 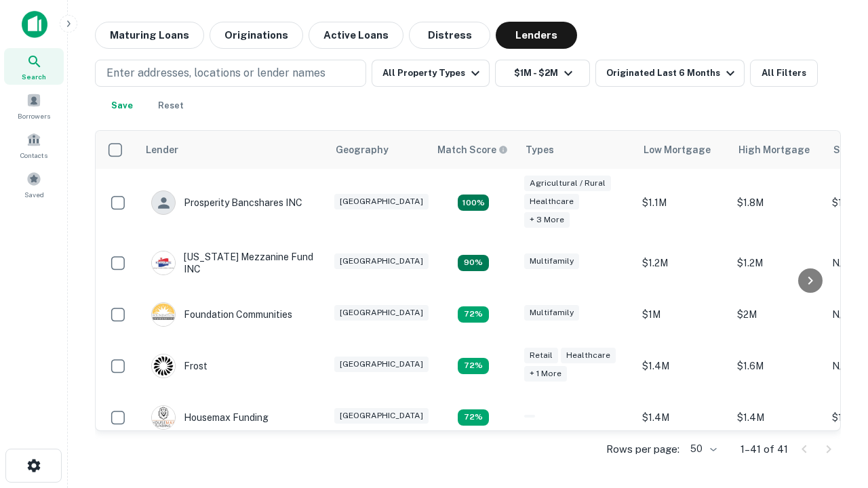 What do you see at coordinates (778, 366) in the screenshot?
I see `td: $1.6M` at bounding box center [778, 366].